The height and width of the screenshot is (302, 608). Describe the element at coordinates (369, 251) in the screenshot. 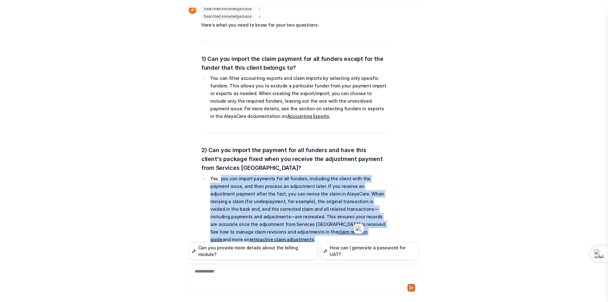

I see `button: How can I generate a password for UAT?` at that location.